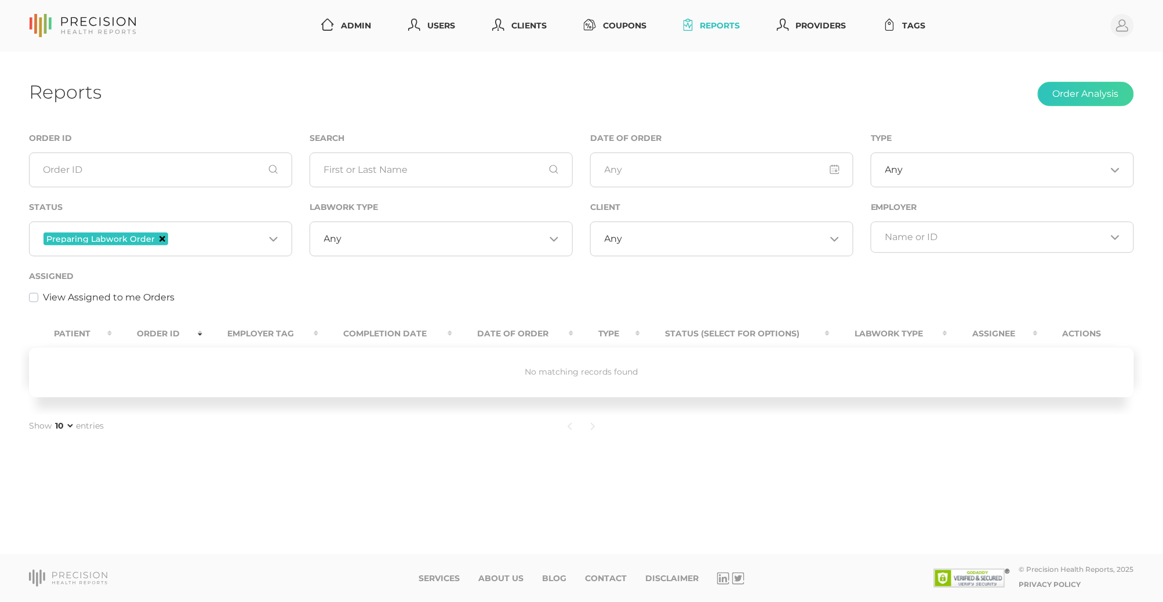  I want to click on a: Admin, so click(346, 26).